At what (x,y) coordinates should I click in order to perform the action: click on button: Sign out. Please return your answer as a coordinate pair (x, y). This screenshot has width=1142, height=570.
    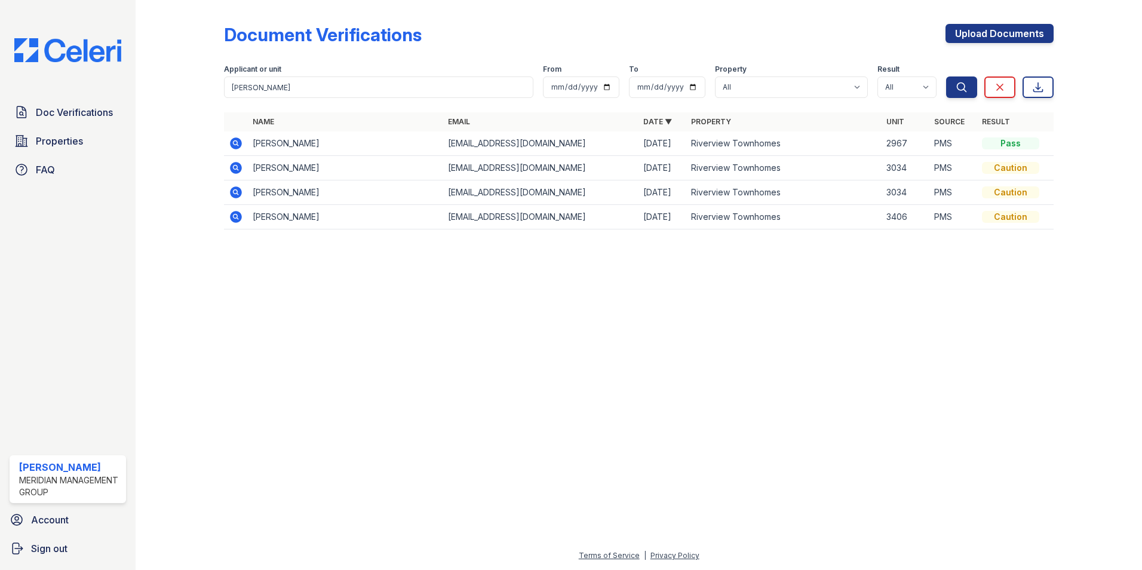
    Looking at the image, I should click on (67, 548).